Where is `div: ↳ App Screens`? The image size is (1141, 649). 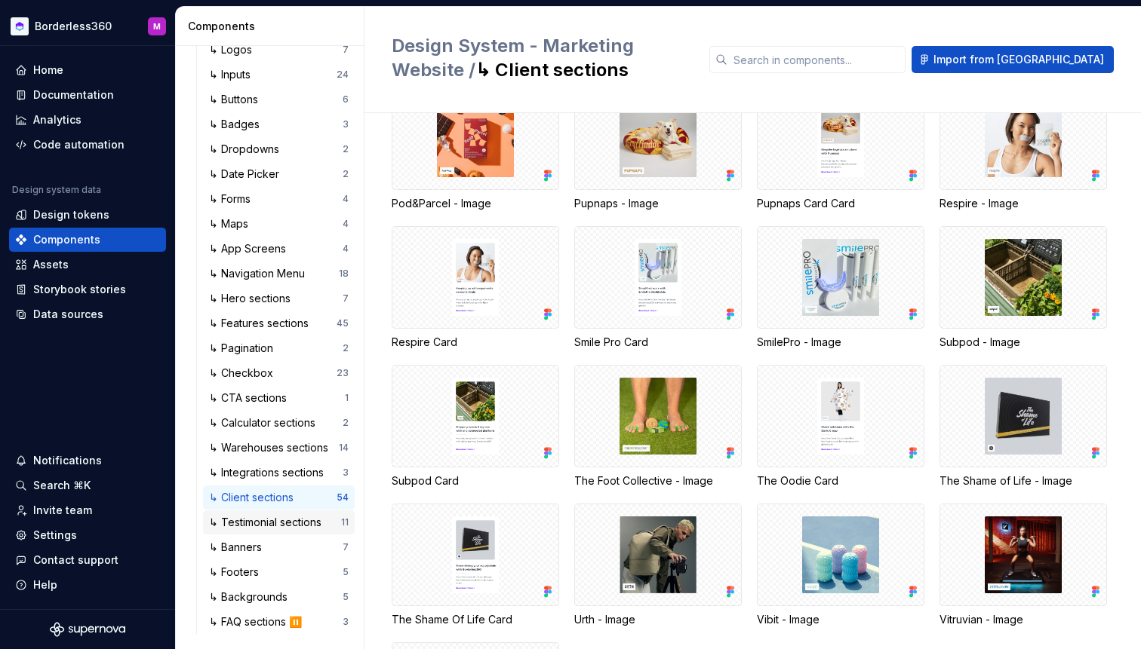 div: ↳ App Screens is located at coordinates (250, 249).